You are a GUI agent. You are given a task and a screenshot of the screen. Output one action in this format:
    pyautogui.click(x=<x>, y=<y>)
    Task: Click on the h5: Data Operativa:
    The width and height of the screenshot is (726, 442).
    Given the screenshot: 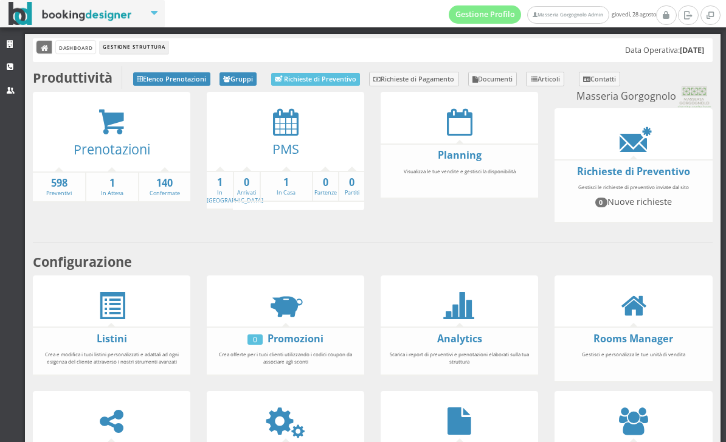 What is the action you would take?
    pyautogui.click(x=665, y=50)
    